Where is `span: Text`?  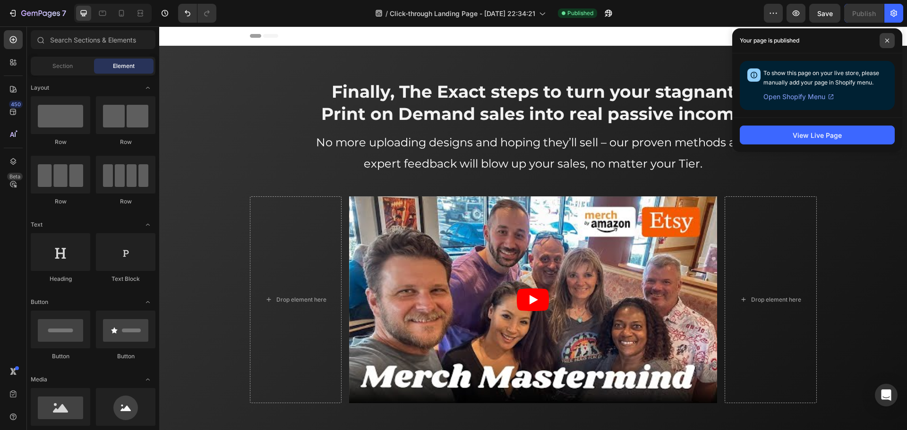 span: Text is located at coordinates (36, 225).